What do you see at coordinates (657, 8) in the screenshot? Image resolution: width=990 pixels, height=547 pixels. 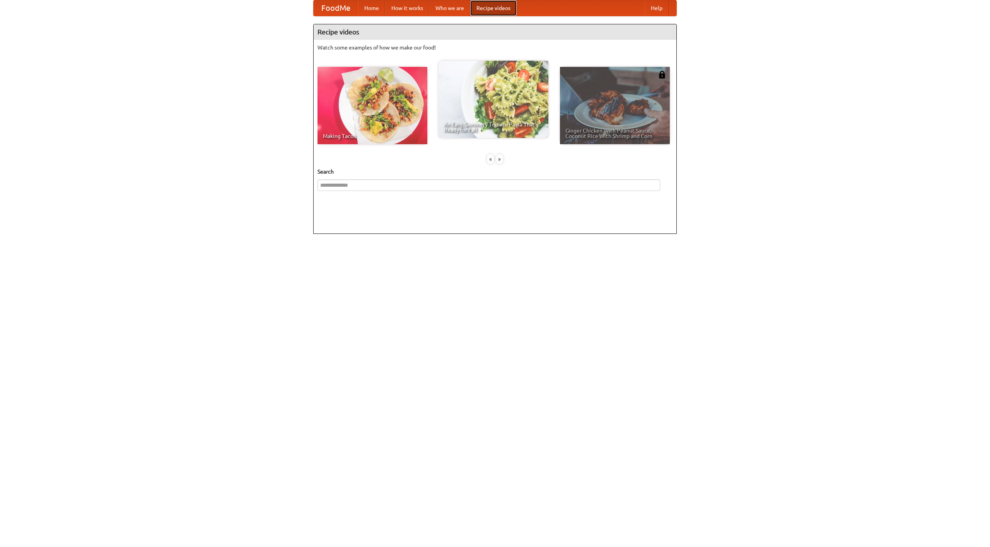 I see `a: Help` at bounding box center [657, 8].